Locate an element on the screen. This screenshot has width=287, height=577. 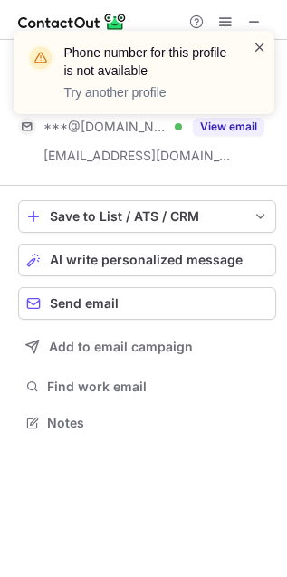
button: save-profile-one-click is located at coordinates (147, 216).